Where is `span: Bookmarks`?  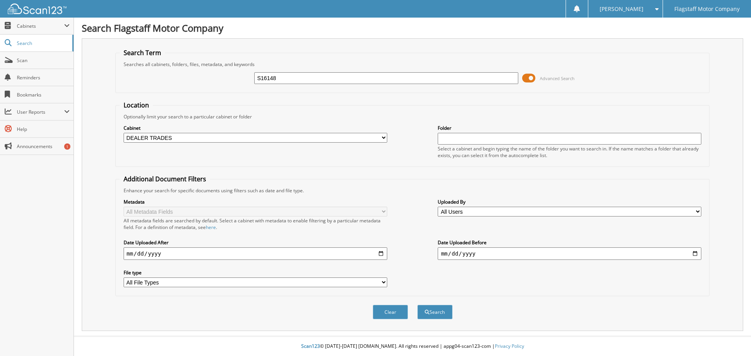
span: Bookmarks is located at coordinates (43, 95).